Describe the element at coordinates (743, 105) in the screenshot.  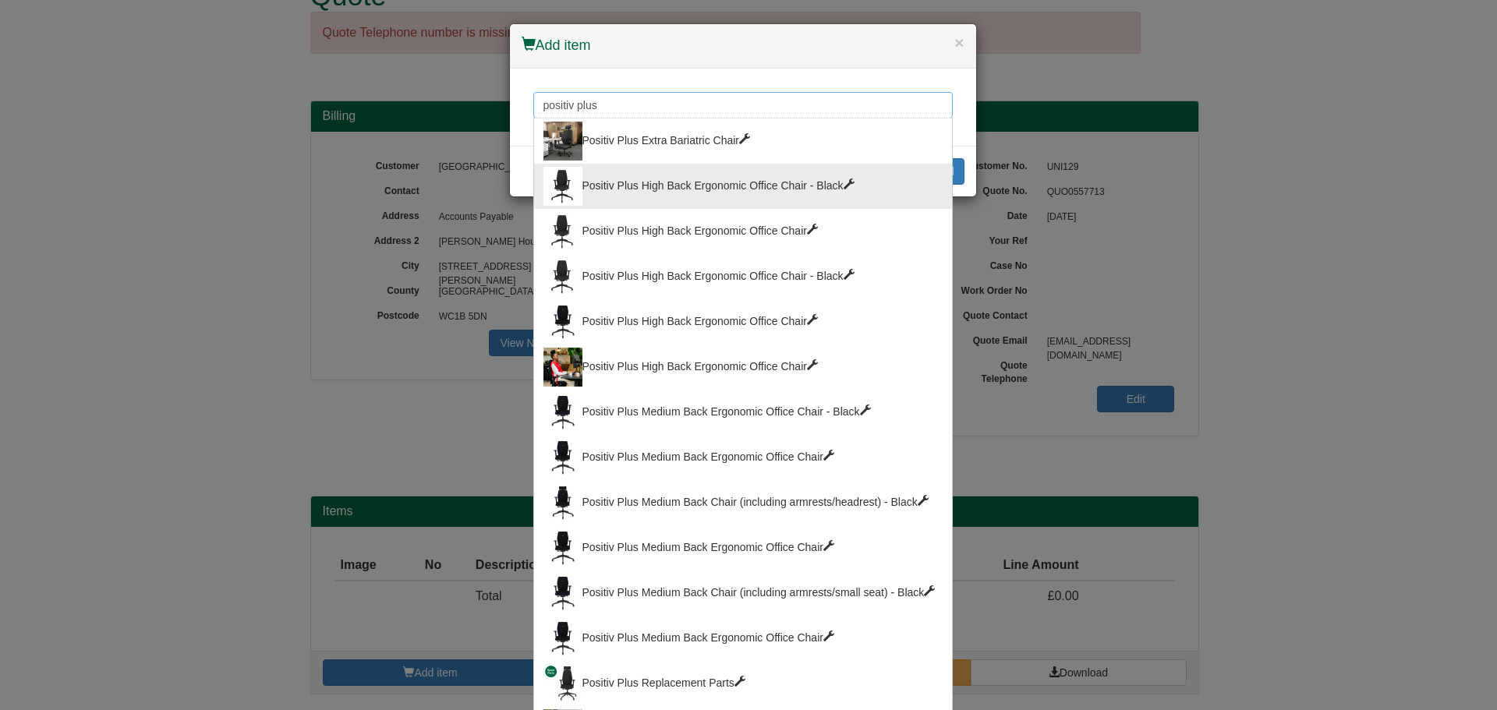
I see `input: Search for a product` at that location.